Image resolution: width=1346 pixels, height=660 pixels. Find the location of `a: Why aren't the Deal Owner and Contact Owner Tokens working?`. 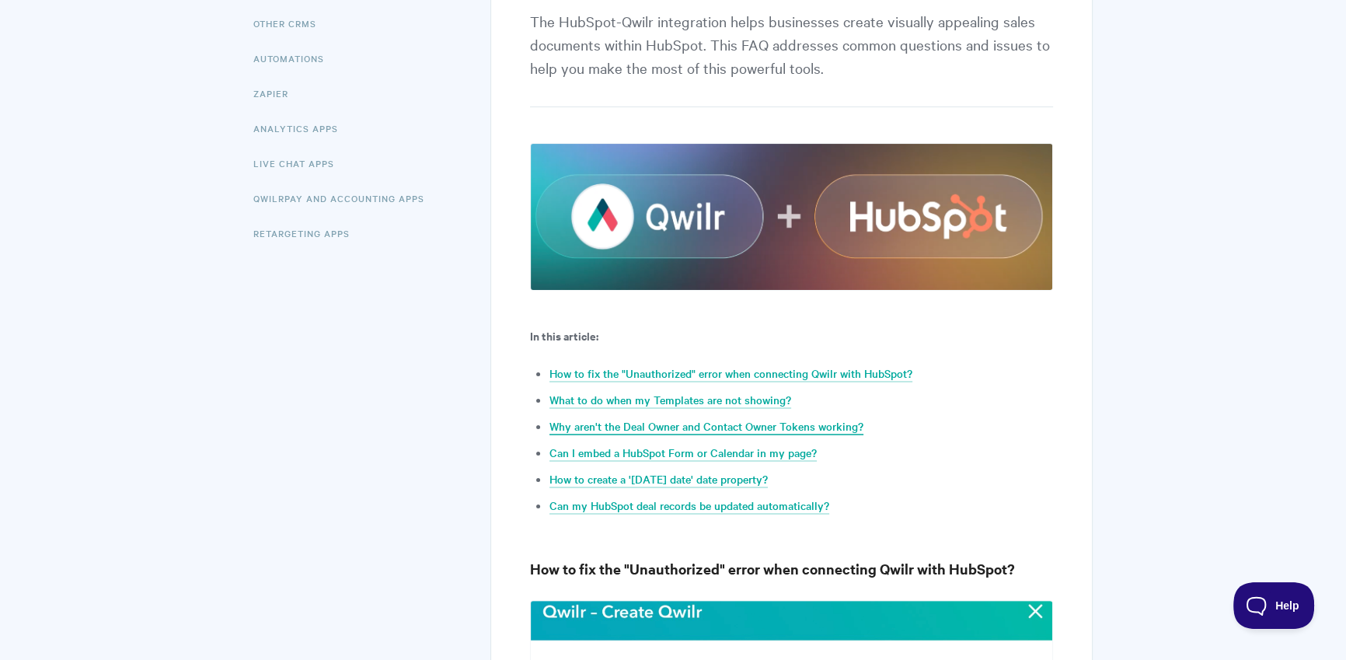

a: Why aren't the Deal Owner and Contact Owner Tokens working? is located at coordinates (707, 427).